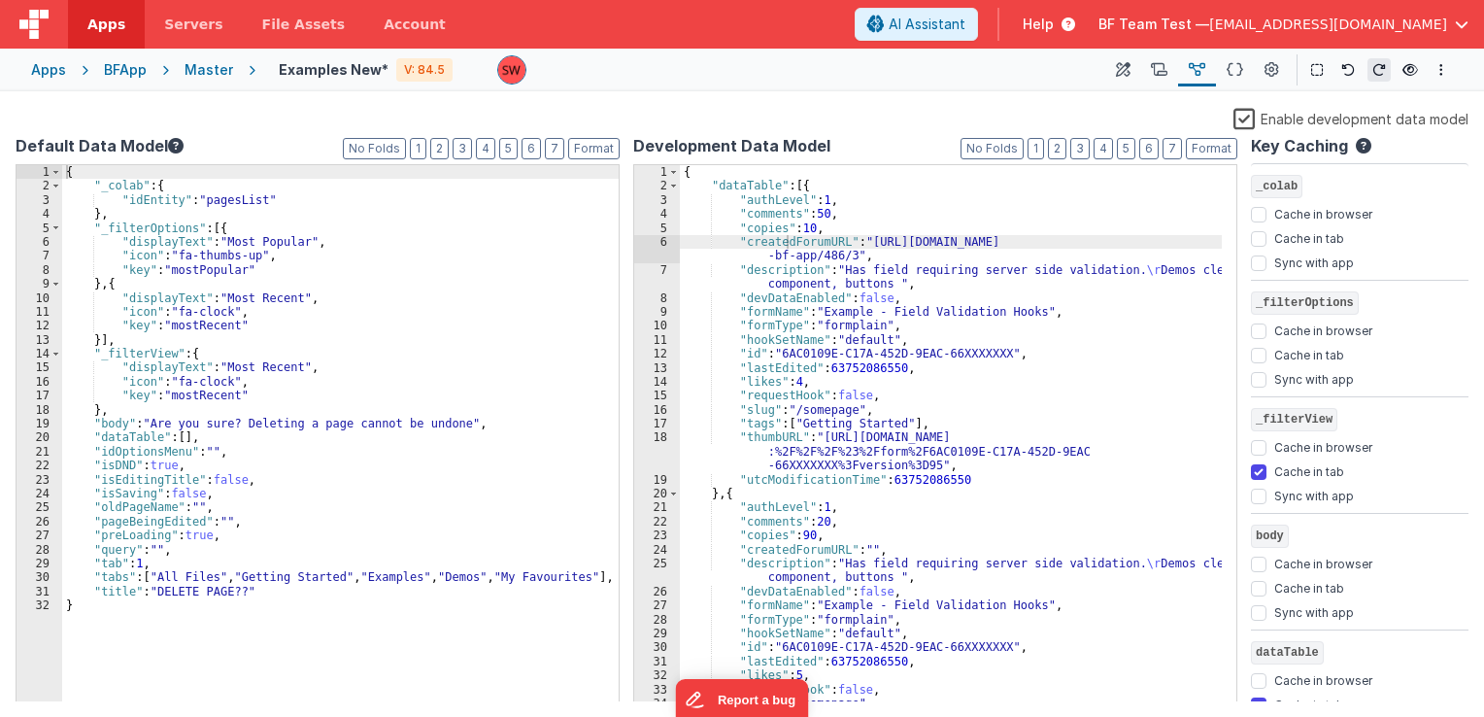 This screenshot has height=717, width=1484. What do you see at coordinates (1270, 536) in the screenshot?
I see `span: body` at bounding box center [1270, 536].